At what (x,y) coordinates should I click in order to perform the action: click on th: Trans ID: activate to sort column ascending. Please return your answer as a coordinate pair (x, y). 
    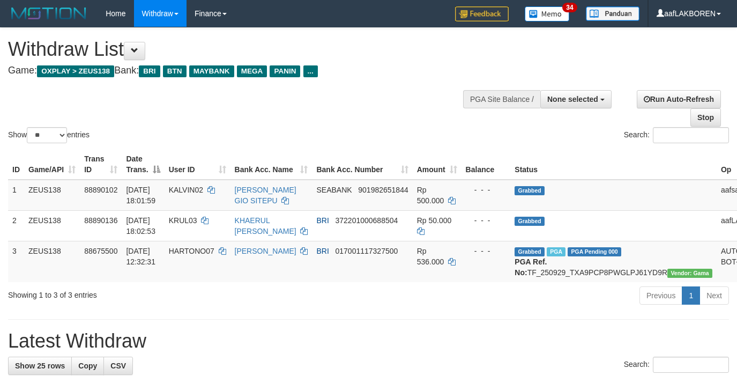
    Looking at the image, I should click on (101, 164).